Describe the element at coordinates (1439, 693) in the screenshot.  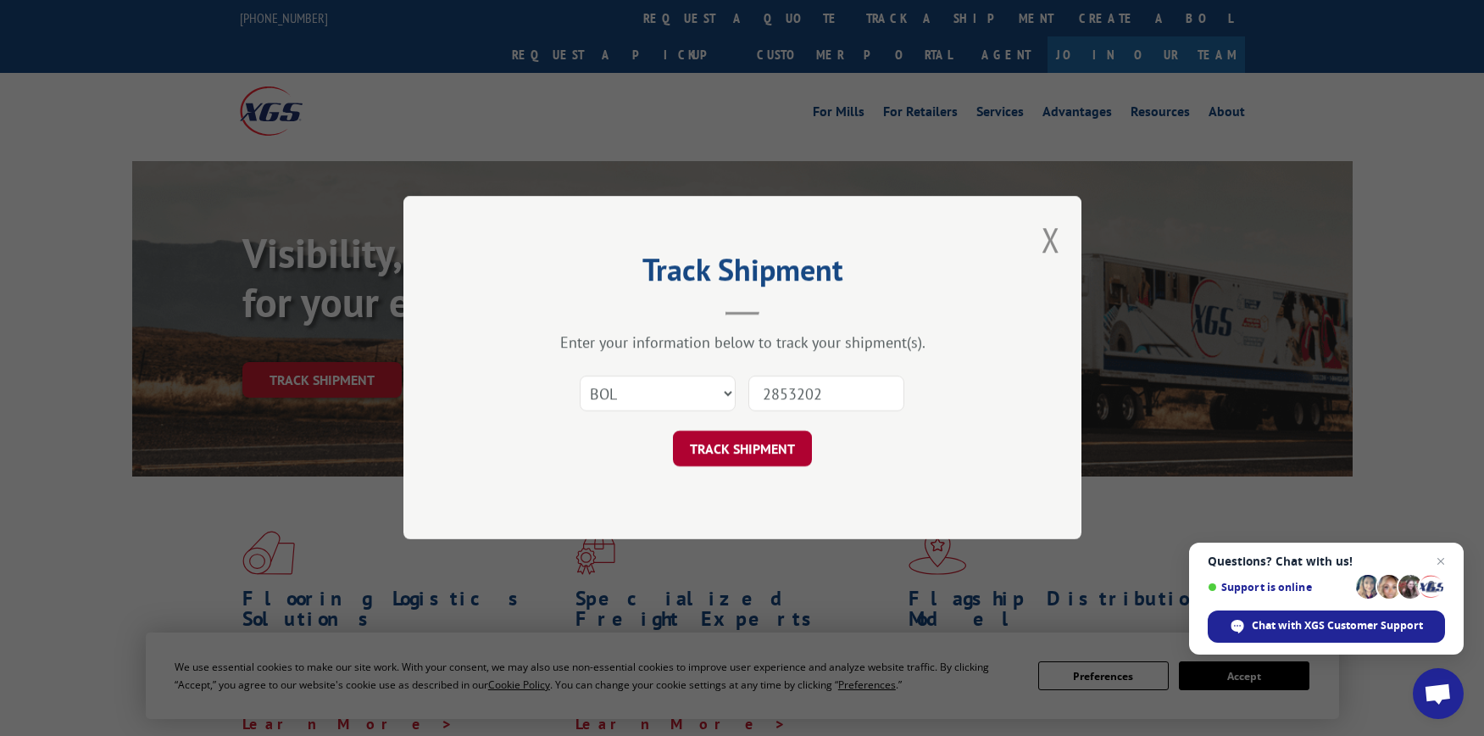
I see `div: Open chat` at that location.